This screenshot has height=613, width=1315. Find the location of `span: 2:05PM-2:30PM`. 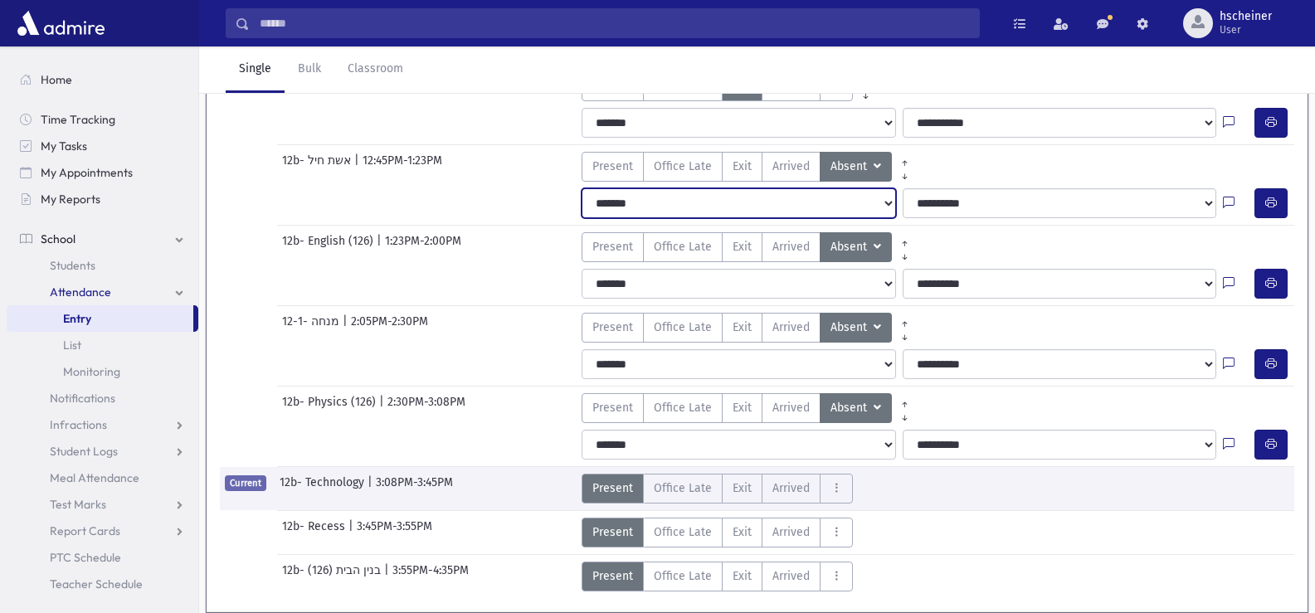

span: 2:05PM-2:30PM is located at coordinates (389, 328).